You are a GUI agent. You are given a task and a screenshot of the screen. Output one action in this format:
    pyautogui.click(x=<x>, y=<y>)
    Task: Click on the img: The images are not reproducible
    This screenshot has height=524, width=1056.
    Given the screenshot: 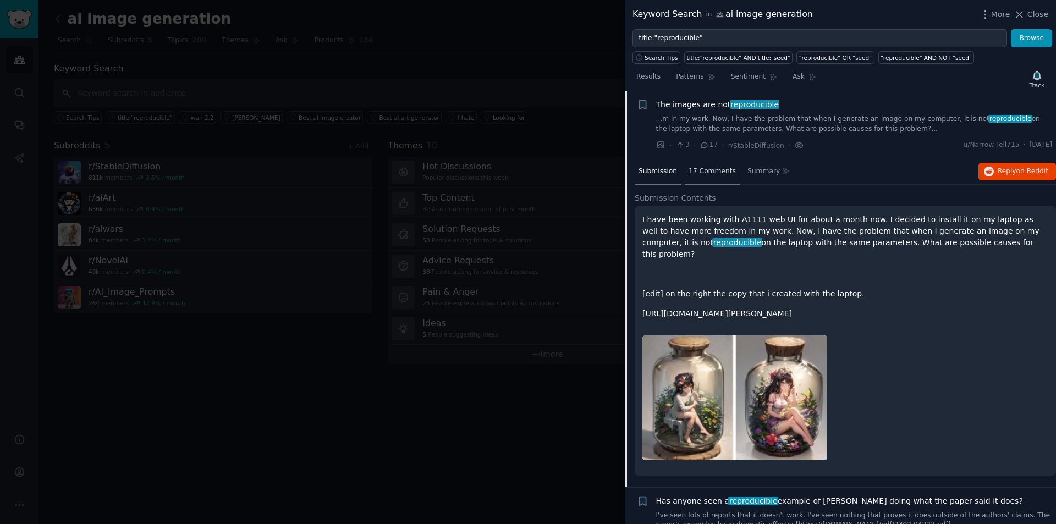 What is the action you would take?
    pyautogui.click(x=735, y=398)
    